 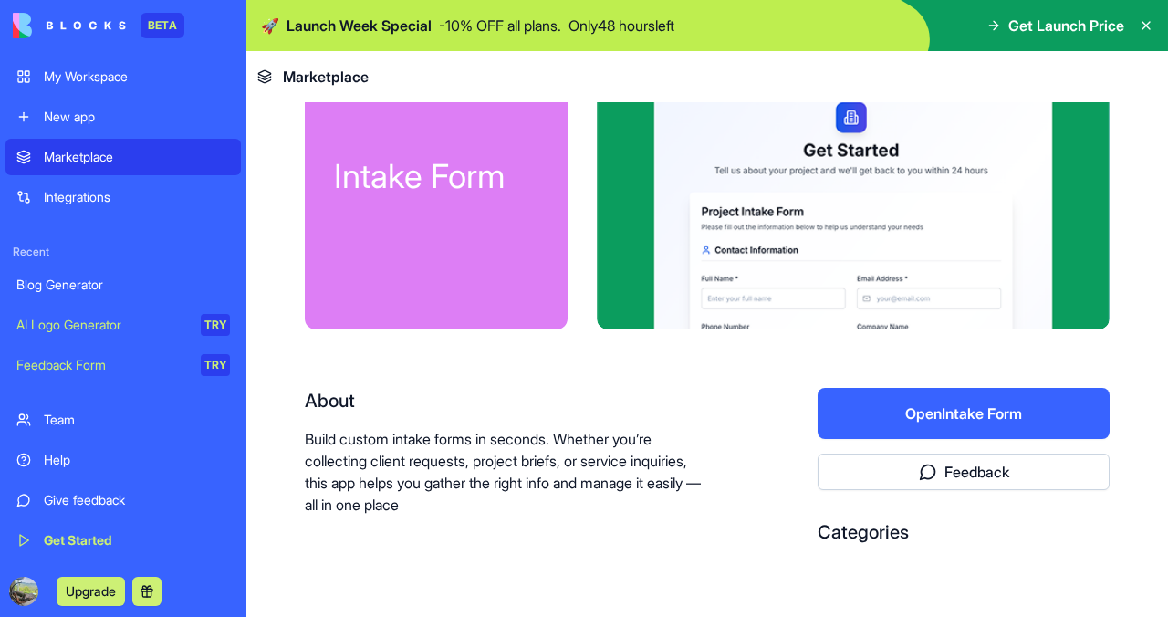 I want to click on button: Upgrade, so click(x=90, y=591).